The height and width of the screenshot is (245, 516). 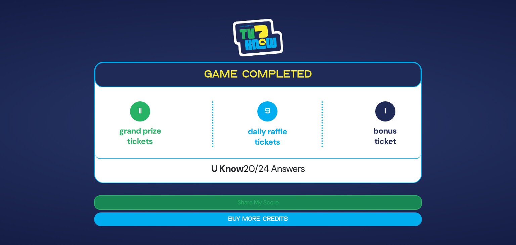 What do you see at coordinates (140, 111) in the screenshot?
I see `span: 11` at bounding box center [140, 111].